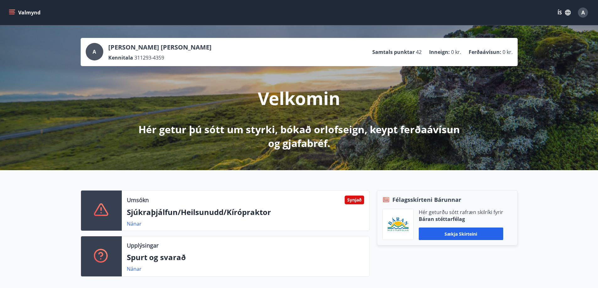  I want to click on p: Upplýsingar, so click(142, 246).